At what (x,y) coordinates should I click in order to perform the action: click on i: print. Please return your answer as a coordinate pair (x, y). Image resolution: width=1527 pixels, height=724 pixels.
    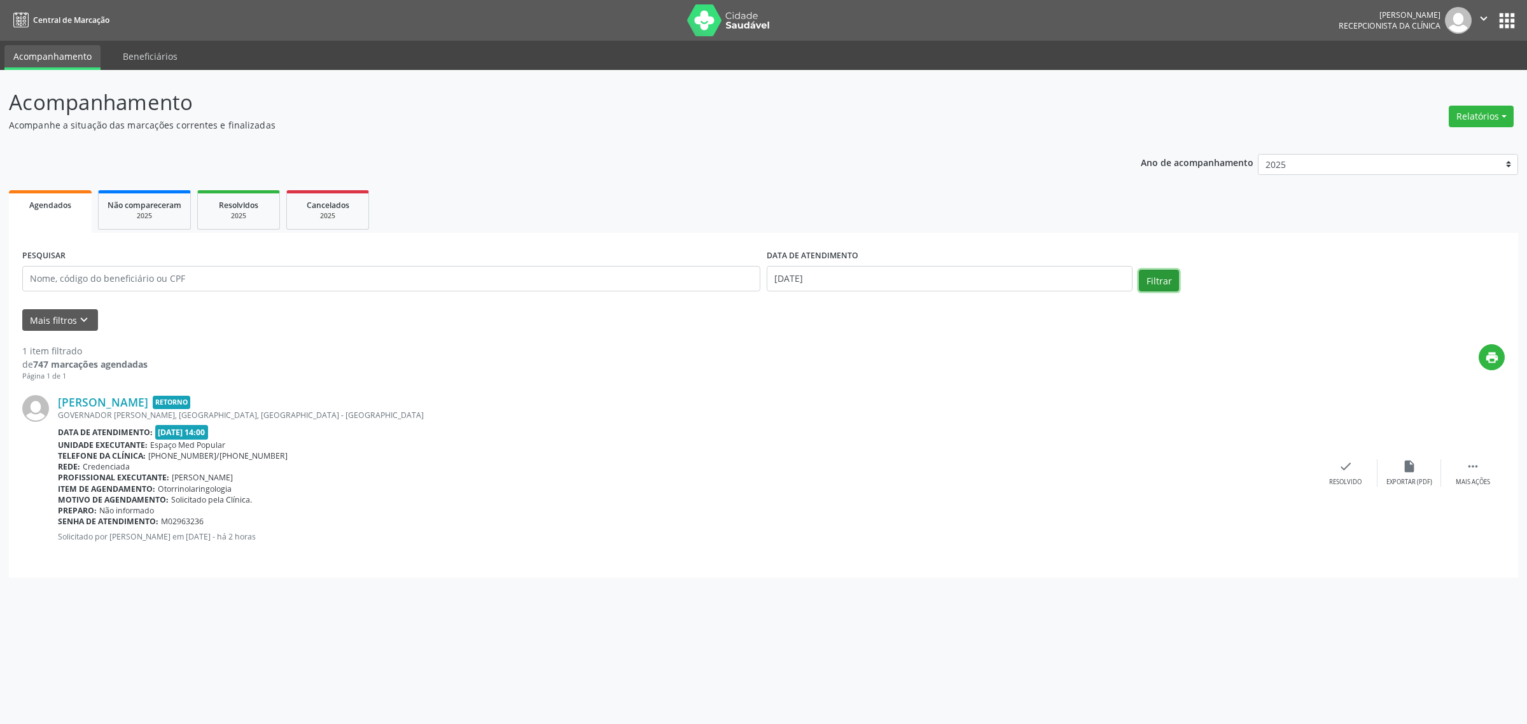
    Looking at the image, I should click on (1492, 358).